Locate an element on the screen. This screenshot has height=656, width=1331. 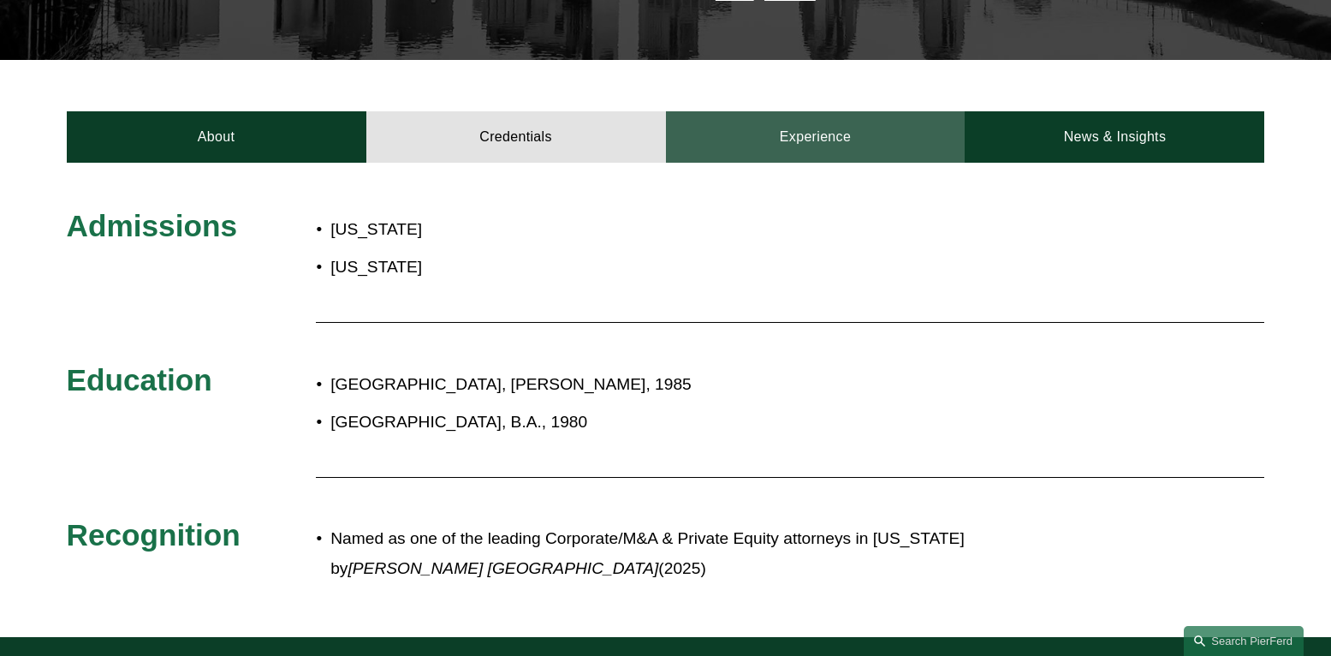
span: Admissions is located at coordinates (152, 225).